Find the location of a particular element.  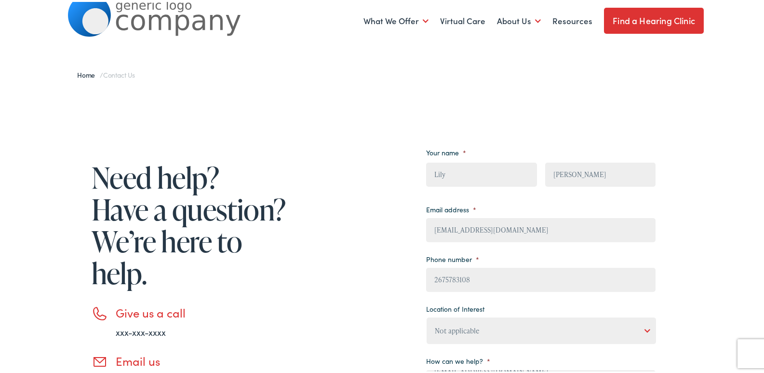

a: xxx-xxx-xxxx is located at coordinates (141, 330).